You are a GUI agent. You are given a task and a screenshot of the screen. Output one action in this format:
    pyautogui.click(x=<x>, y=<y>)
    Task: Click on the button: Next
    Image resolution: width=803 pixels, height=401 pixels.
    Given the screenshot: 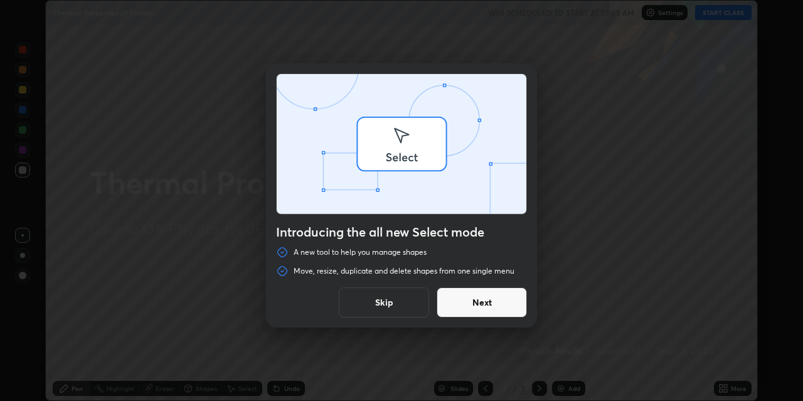 What is the action you would take?
    pyautogui.click(x=482, y=302)
    